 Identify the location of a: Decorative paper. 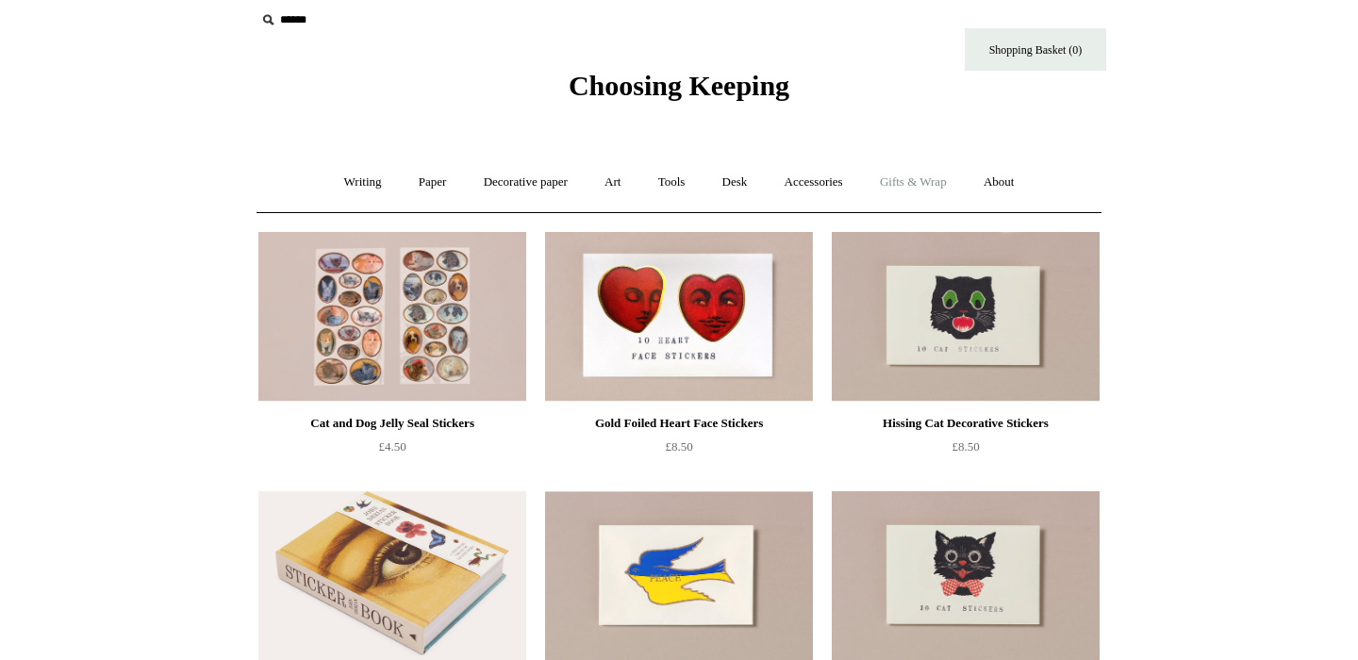
(525, 182).